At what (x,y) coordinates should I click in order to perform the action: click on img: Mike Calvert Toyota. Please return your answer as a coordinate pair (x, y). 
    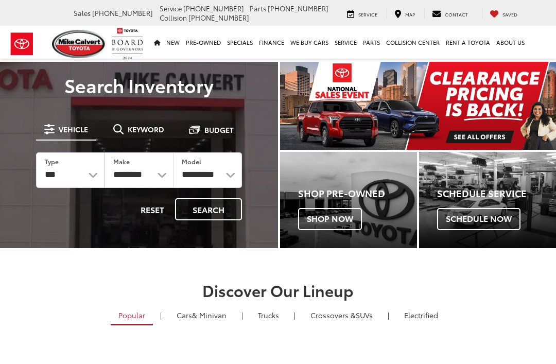
    Looking at the image, I should click on (79, 44).